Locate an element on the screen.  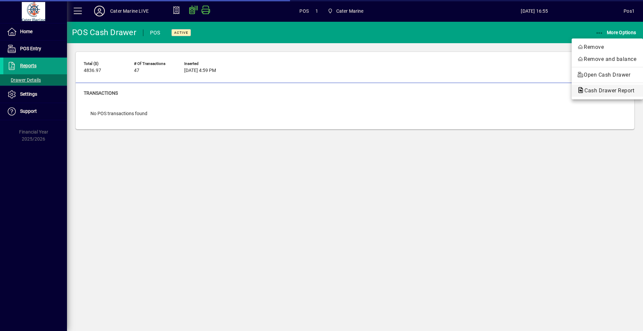
span: Remove and balance is located at coordinates (607, 59).